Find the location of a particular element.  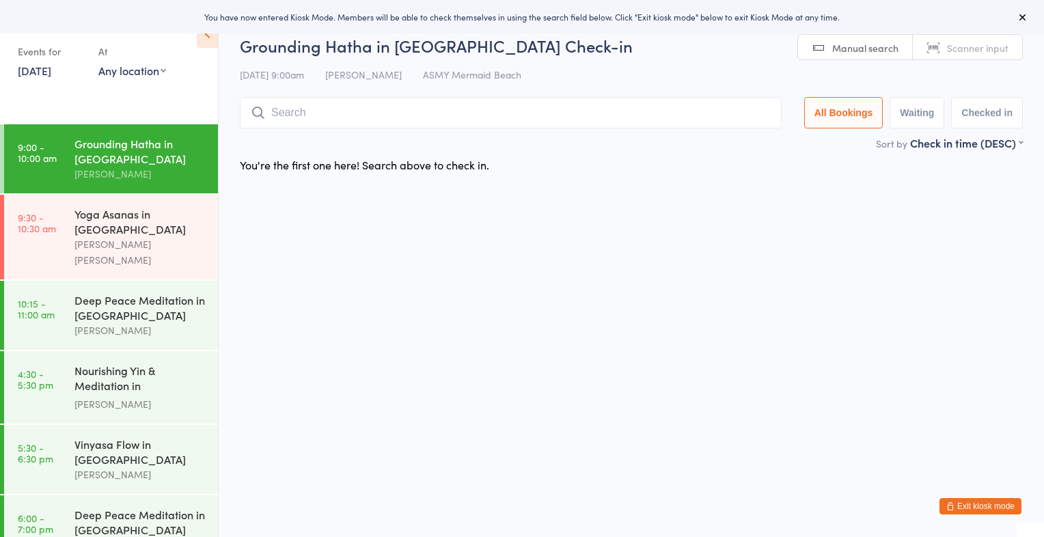

div: You have now entered Kiosk Mode. Members will be able to check themselves in using the search fie... is located at coordinates (522, 16).